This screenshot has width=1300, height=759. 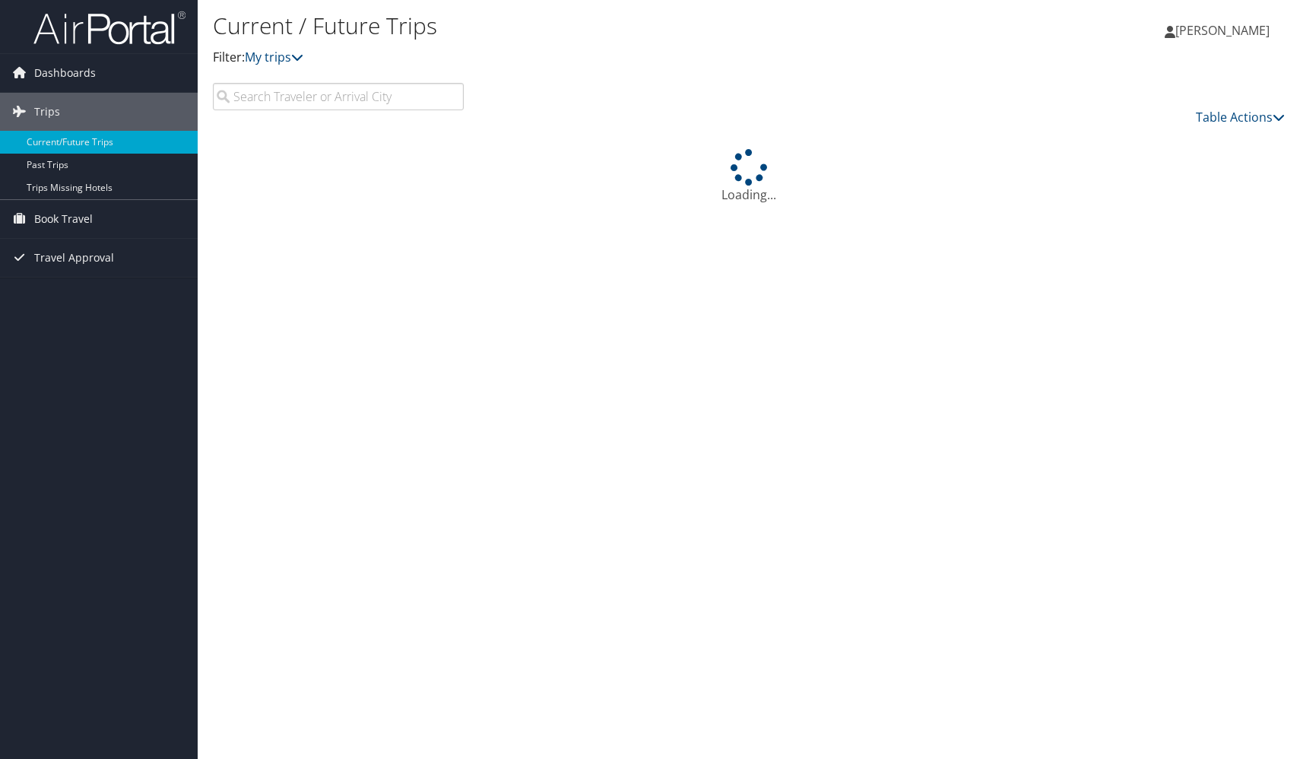 I want to click on h1: Current / Future Trips, so click(x=570, y=26).